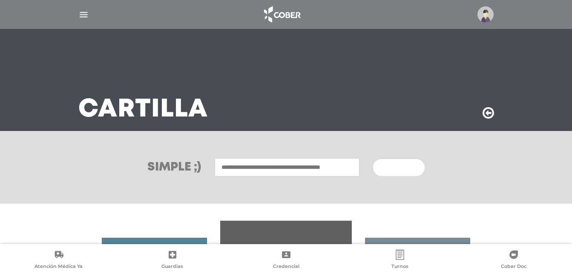  I want to click on h3: Simple ;), so click(174, 168).